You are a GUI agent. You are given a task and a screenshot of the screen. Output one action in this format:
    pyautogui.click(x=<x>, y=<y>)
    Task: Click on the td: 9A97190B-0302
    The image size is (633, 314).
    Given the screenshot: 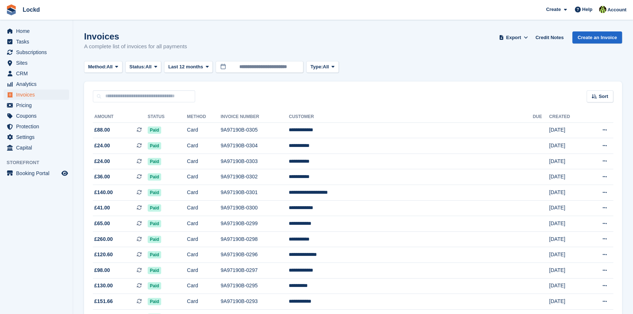 What is the action you would take?
    pyautogui.click(x=255, y=177)
    